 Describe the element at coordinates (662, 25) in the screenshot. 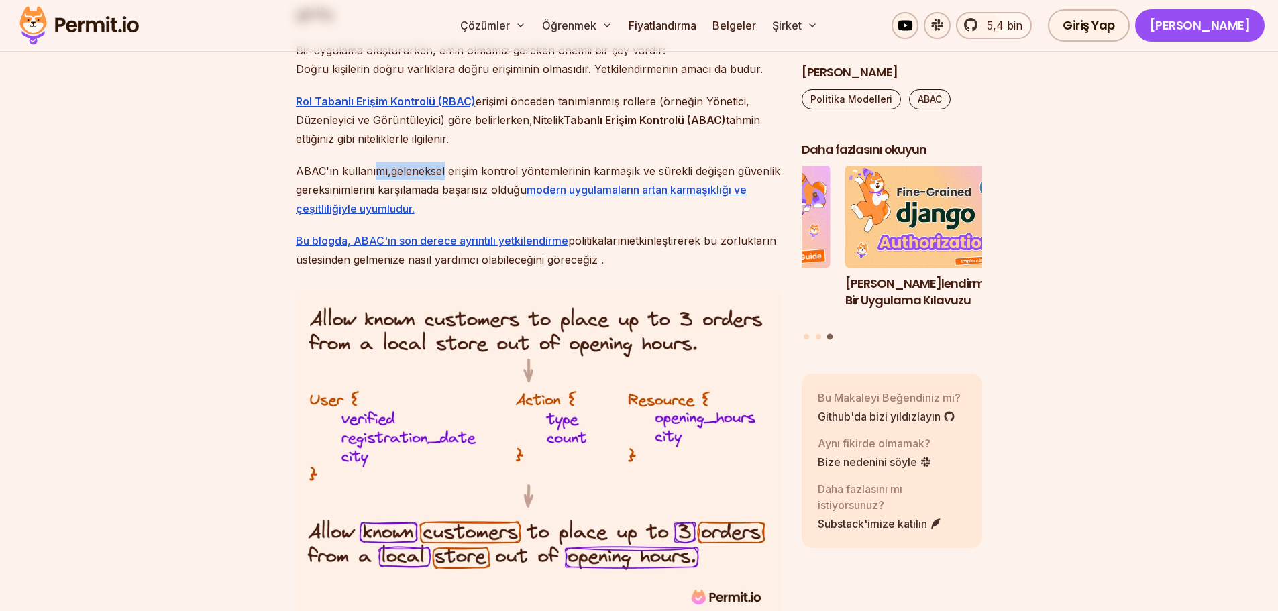

I see `font: Fiyatlandırma` at that location.